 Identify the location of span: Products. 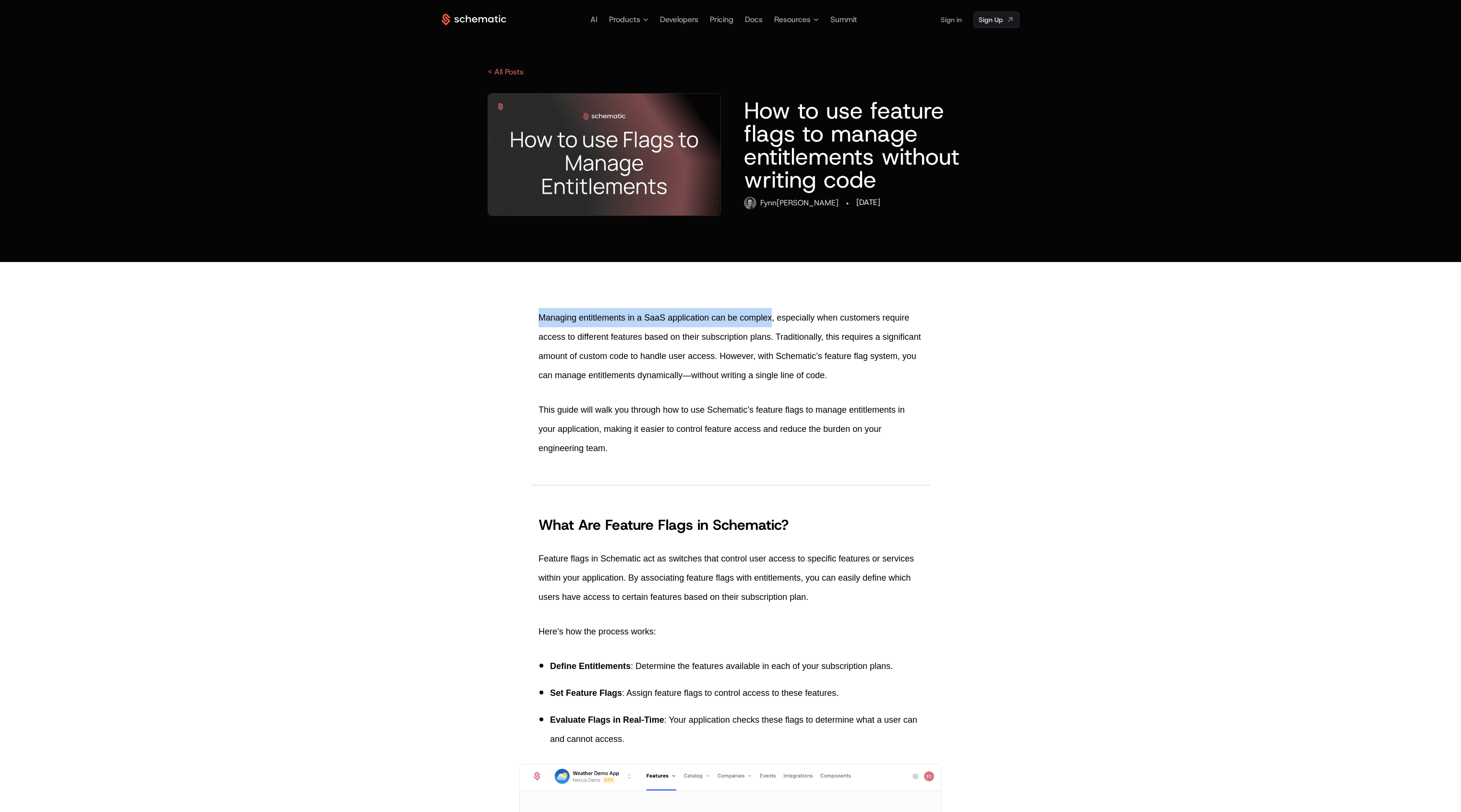
(625, 20).